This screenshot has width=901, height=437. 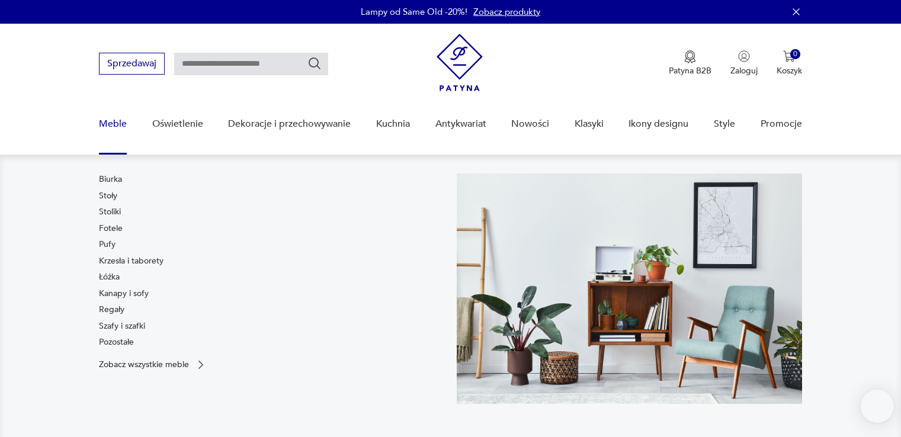 What do you see at coordinates (725, 124) in the screenshot?
I see `a: Style` at bounding box center [725, 124].